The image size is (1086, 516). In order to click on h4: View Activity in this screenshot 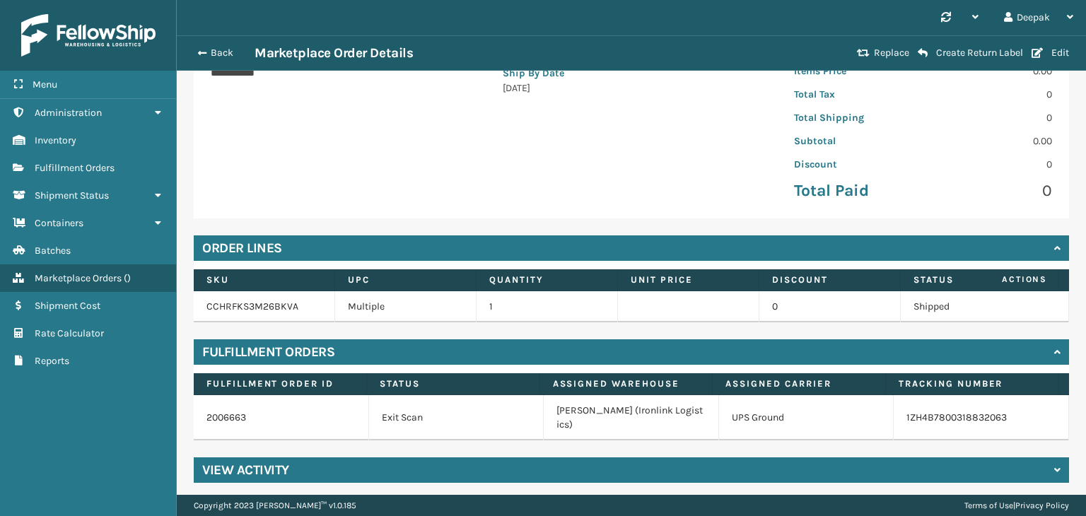, I will do `click(245, 470)`.